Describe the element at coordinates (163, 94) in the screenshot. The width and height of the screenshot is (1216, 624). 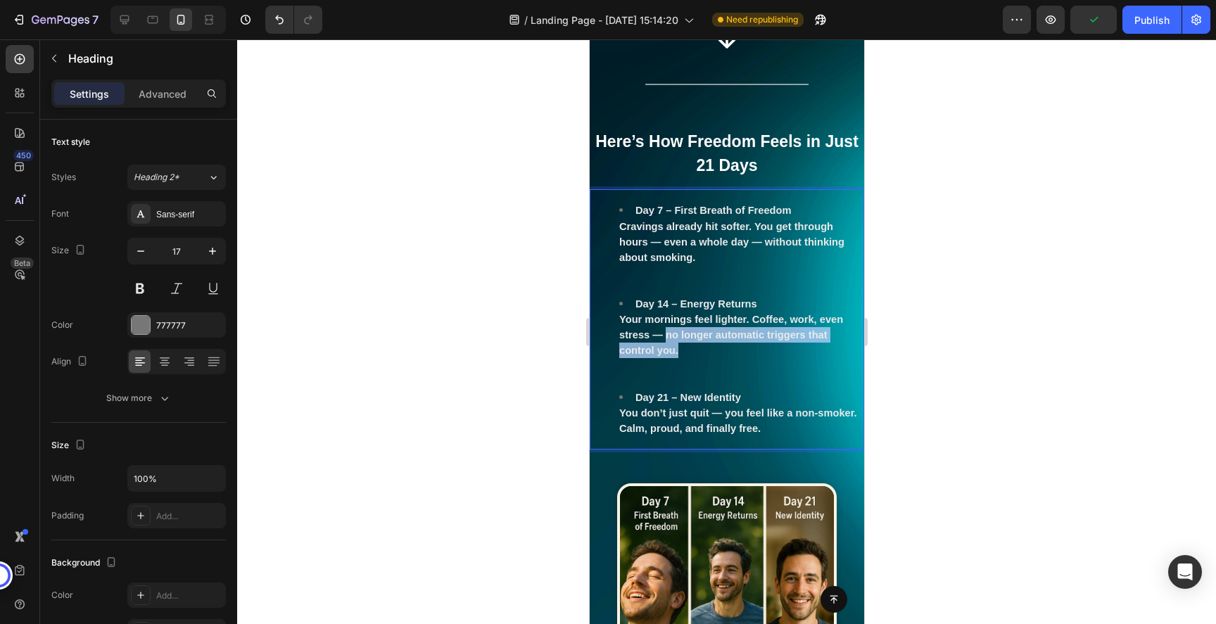
I see `p: Advanced` at that location.